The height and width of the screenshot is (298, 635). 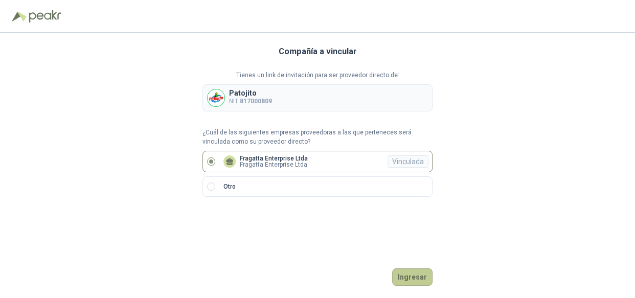 What do you see at coordinates (317, 137) in the screenshot?
I see `p: ¿Cuál de las siguientes empresas proveedoras a las que perteneces será vinculada como su proveedo...` at bounding box center [317, 137].